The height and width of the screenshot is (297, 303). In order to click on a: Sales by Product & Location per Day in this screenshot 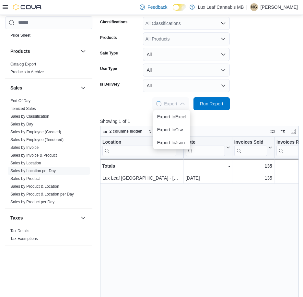, I will do `click(42, 194)`.